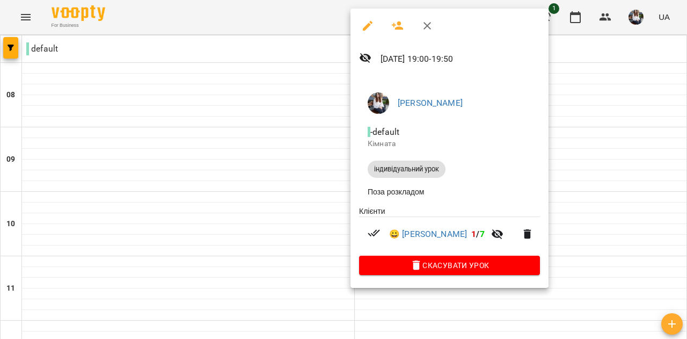 The height and width of the screenshot is (339, 687). What do you see at coordinates (474, 234) in the screenshot?
I see `span: 1` at bounding box center [474, 234].